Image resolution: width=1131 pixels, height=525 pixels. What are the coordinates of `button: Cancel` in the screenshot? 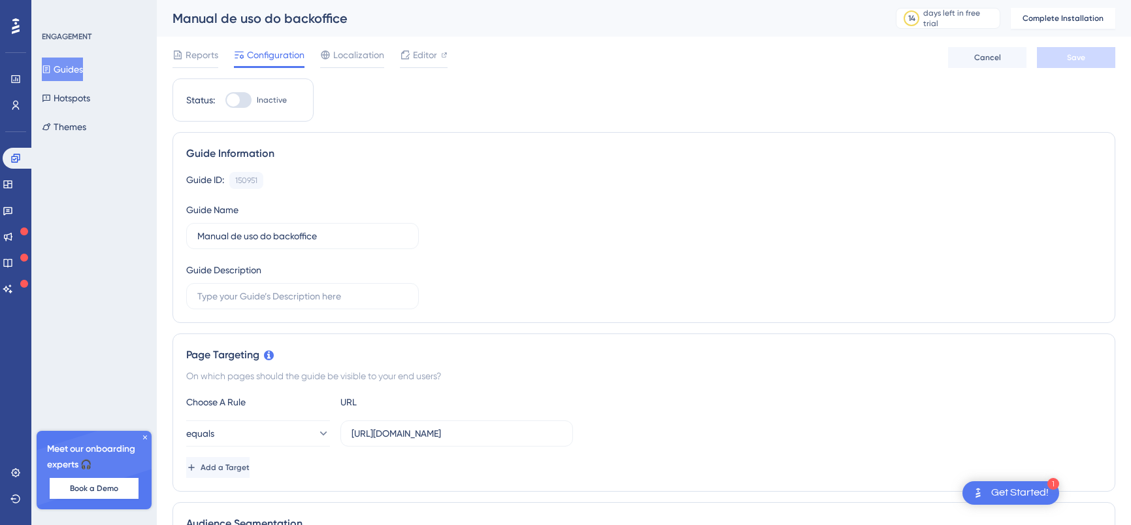 It's located at (987, 58).